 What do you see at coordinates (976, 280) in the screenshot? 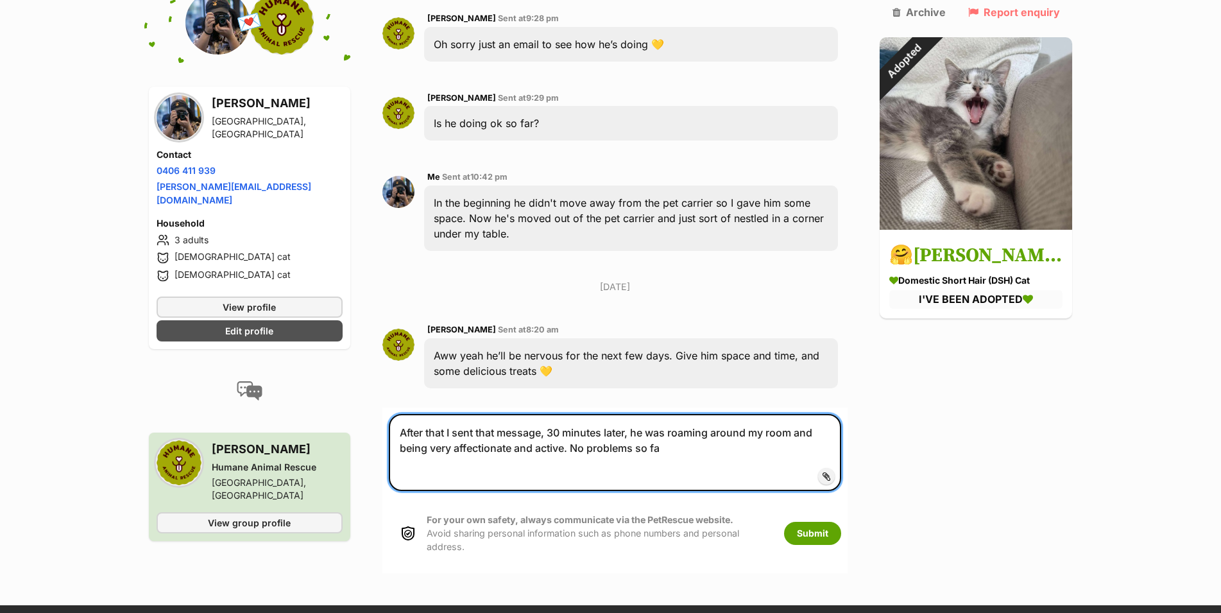
I see `div: Domestic Short Hair (DSH) Cat` at bounding box center [976, 280].